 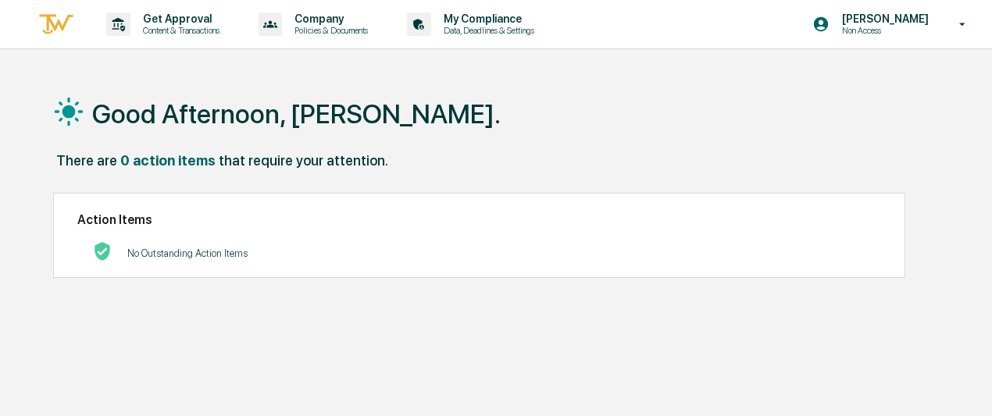 What do you see at coordinates (329, 30) in the screenshot?
I see `p: Policies & Documents` at bounding box center [329, 30].